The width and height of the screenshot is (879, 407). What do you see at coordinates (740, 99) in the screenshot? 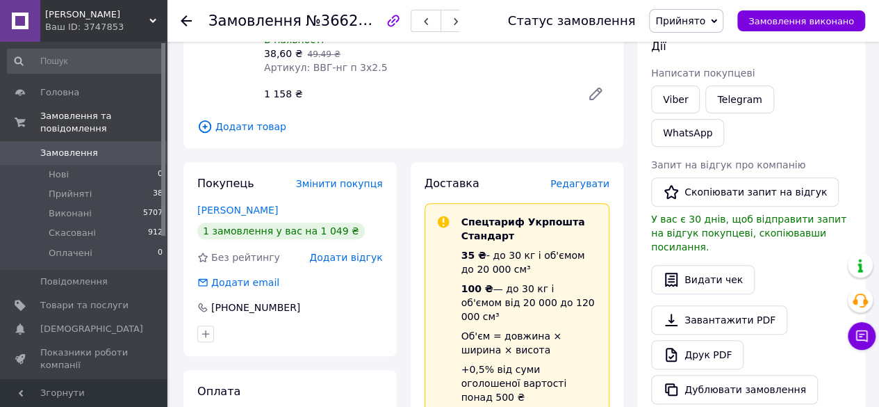
I see `a: Telegram` at bounding box center [740, 99].